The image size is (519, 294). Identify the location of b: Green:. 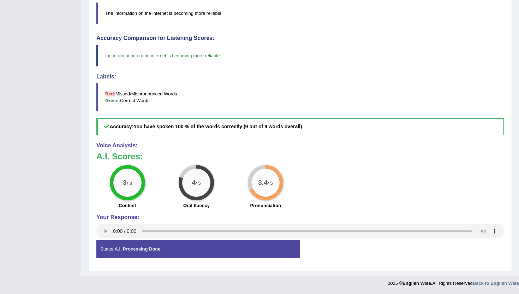
(113, 100).